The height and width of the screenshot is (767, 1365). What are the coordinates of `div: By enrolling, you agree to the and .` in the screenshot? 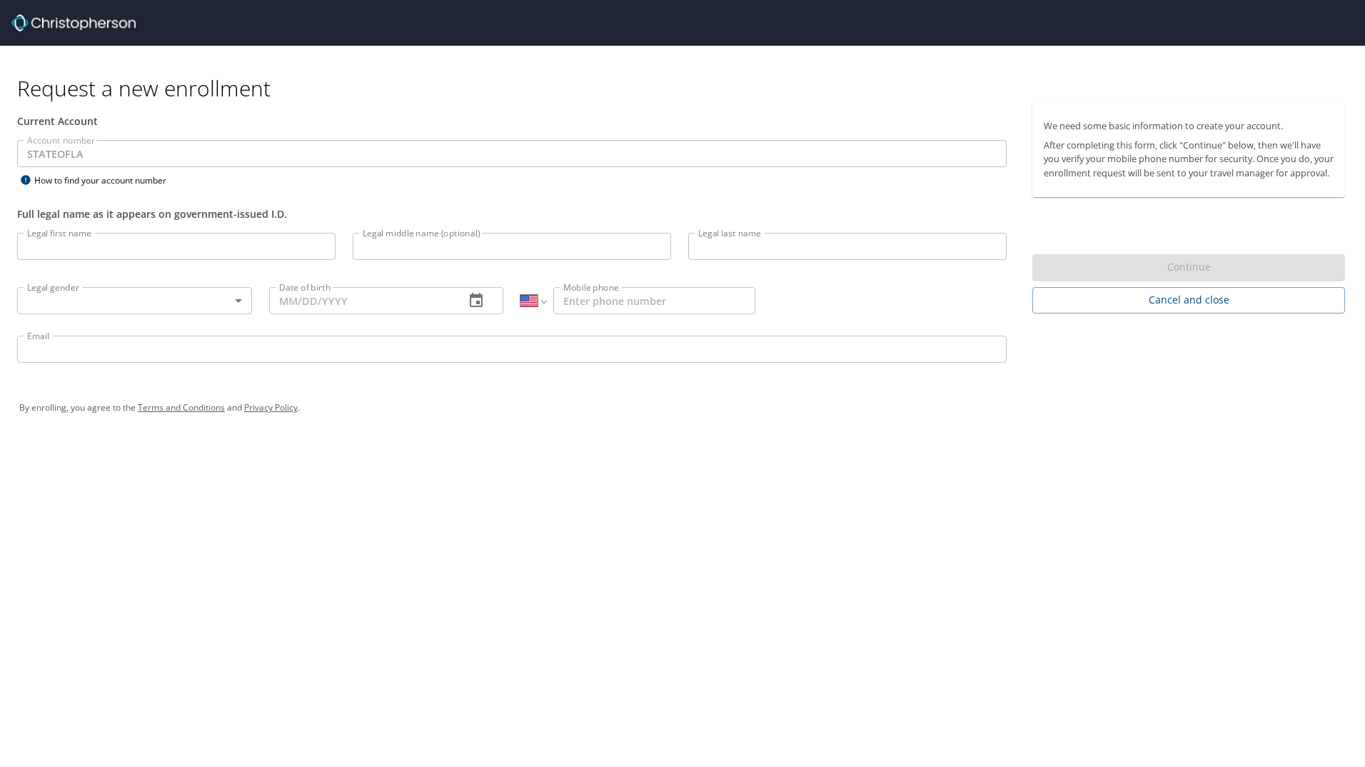 It's located at (683, 408).